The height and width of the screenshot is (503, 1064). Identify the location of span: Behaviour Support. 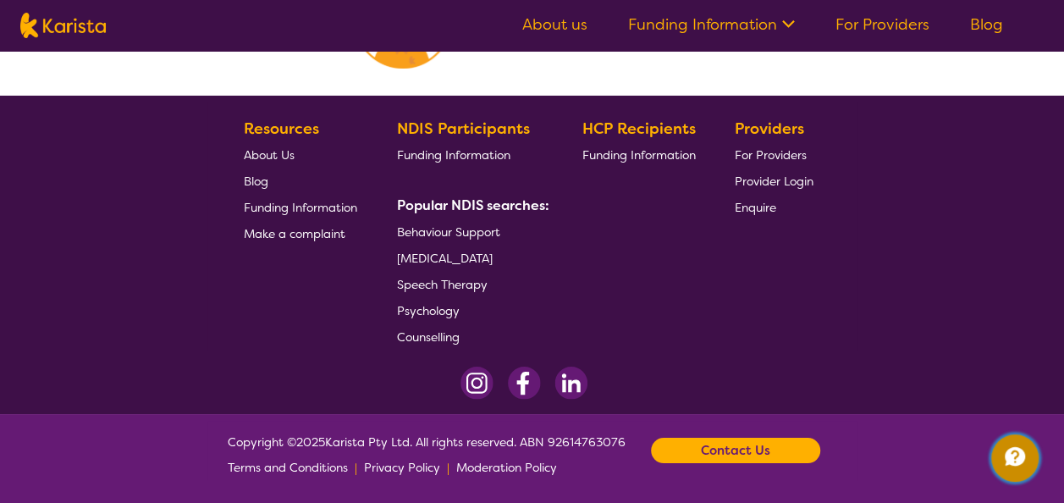
(449, 232).